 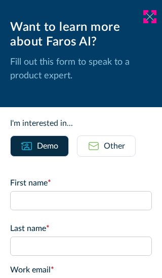 What do you see at coordinates (81, 35) in the screenshot?
I see `div: Want to learn more about Faros AI?` at bounding box center [81, 35].